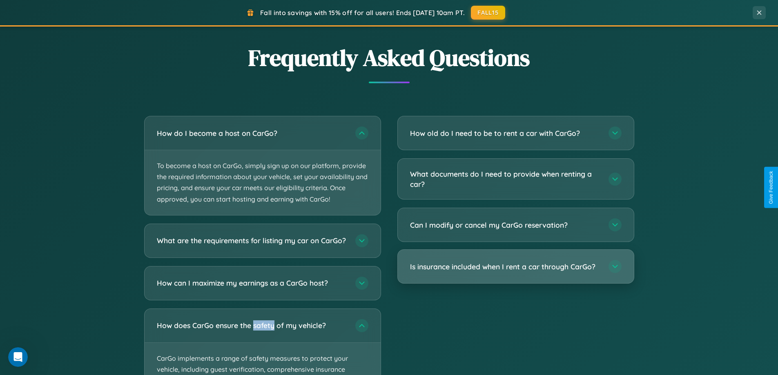 The height and width of the screenshot is (375, 778). I want to click on h2: Frequently Asked Questions, so click(389, 58).